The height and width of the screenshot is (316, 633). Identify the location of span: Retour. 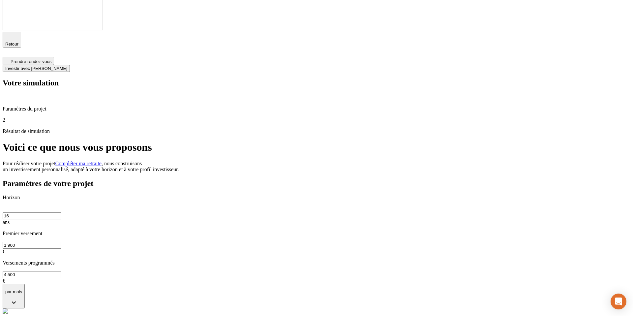
(12, 44).